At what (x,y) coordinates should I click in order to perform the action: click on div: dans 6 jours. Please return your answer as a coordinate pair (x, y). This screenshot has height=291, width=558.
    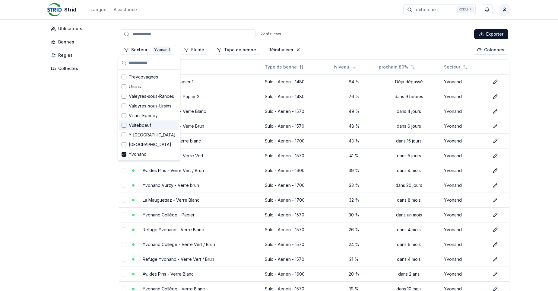
    Looking at the image, I should click on (409, 126).